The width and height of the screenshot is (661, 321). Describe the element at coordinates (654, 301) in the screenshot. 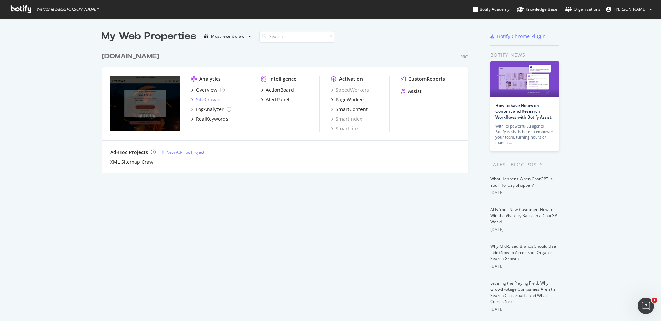

I see `span: 1` at that location.